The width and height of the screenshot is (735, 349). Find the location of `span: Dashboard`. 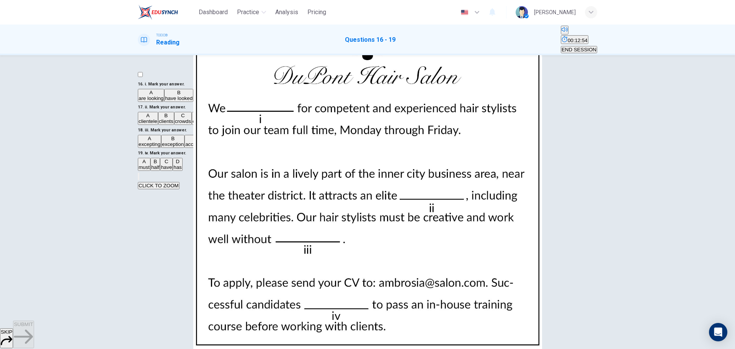

span: Dashboard is located at coordinates (213, 12).